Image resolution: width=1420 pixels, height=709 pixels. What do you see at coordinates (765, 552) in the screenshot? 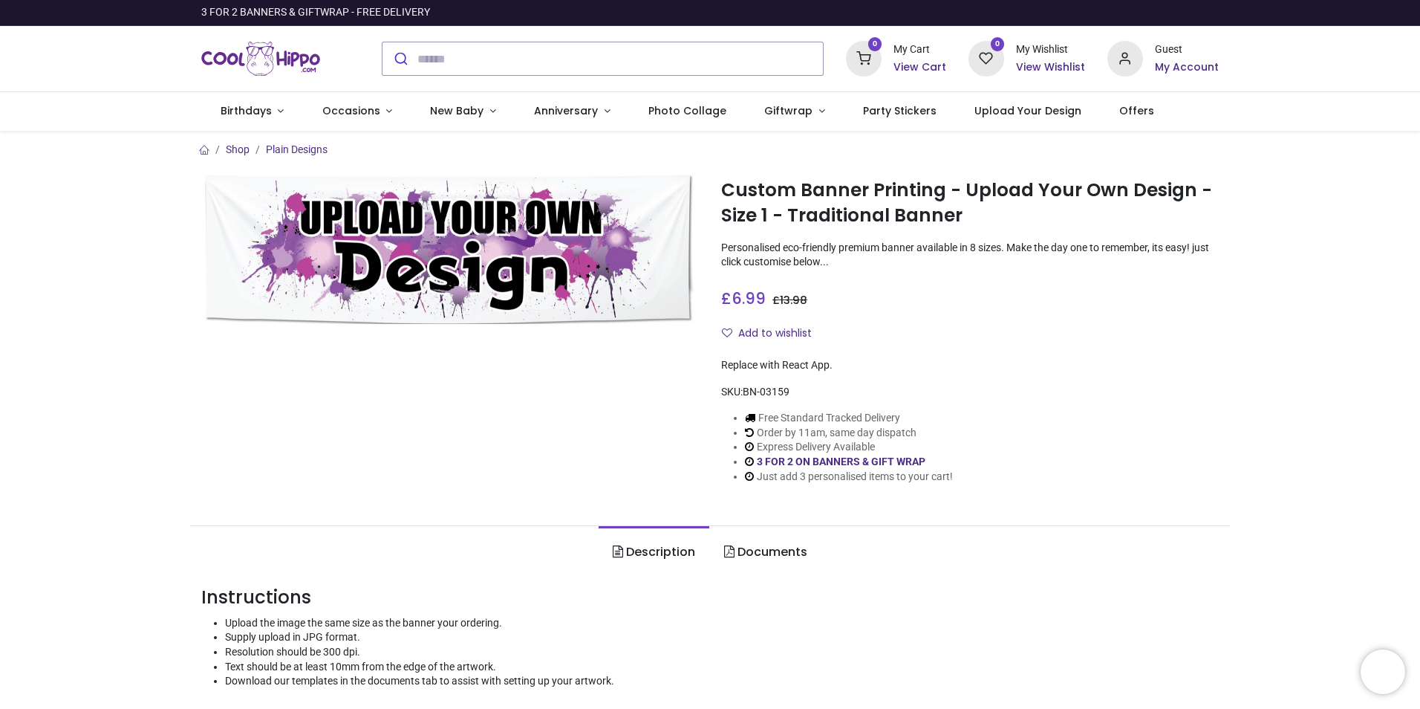
I see `a: Documents` at bounding box center [765, 552].